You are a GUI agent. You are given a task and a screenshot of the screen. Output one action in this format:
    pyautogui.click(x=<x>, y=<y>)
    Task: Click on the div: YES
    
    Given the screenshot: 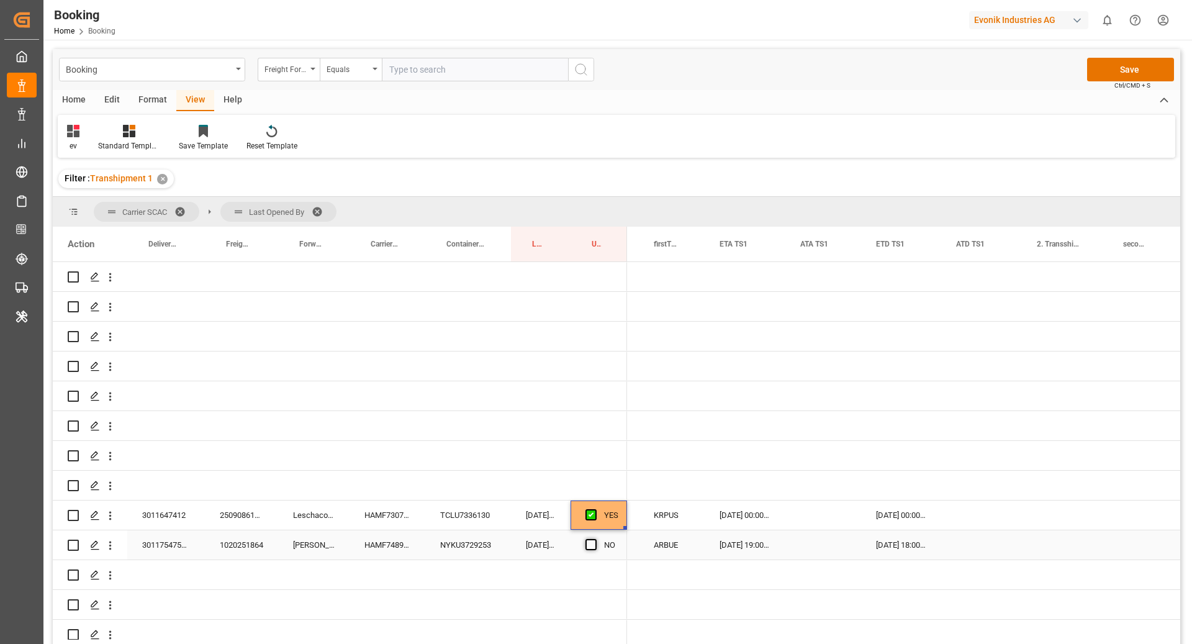 What is the action you would take?
    pyautogui.click(x=611, y=515)
    